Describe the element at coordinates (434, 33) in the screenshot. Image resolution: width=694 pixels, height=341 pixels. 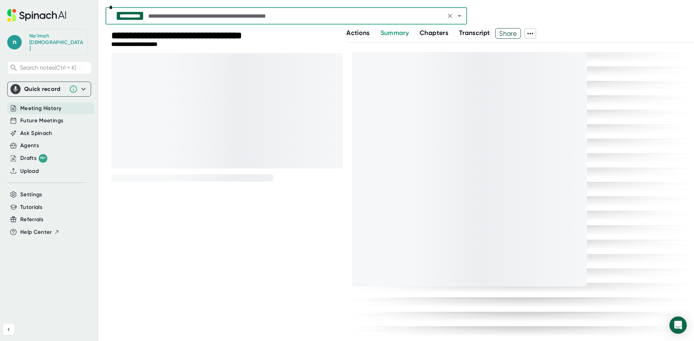
I see `button: Chapters` at that location.